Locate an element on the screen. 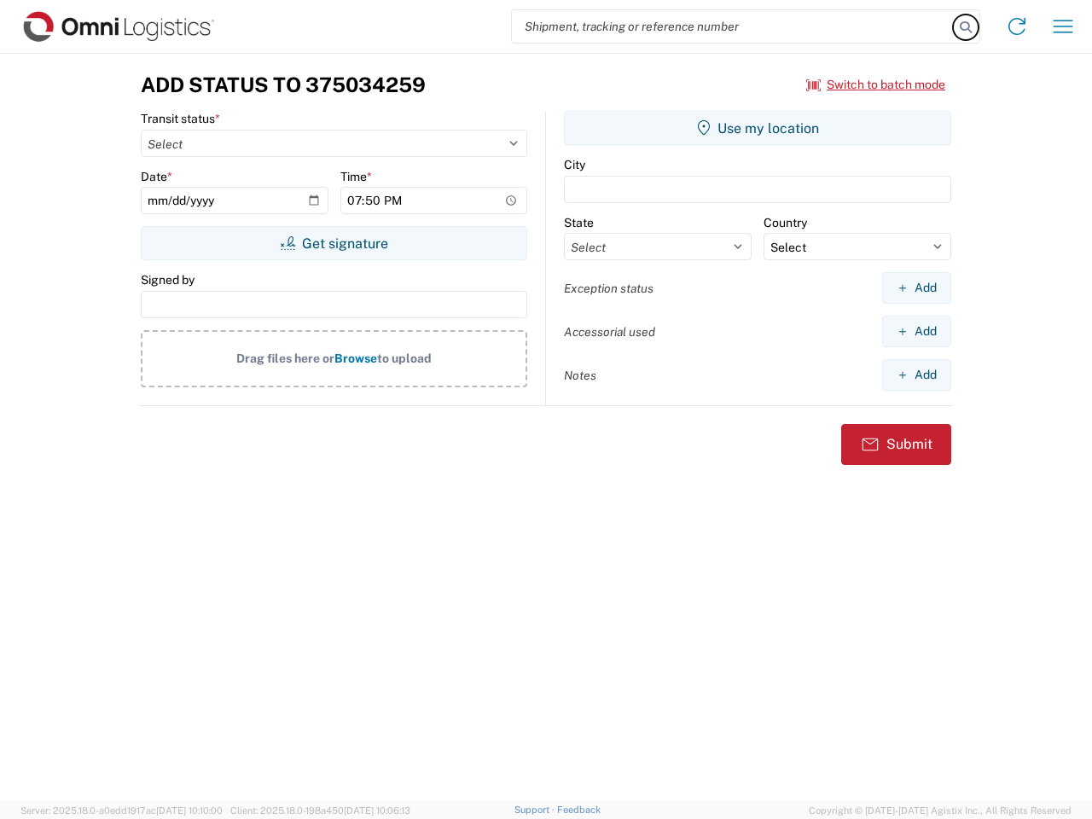  label: Signed by is located at coordinates (167, 280).